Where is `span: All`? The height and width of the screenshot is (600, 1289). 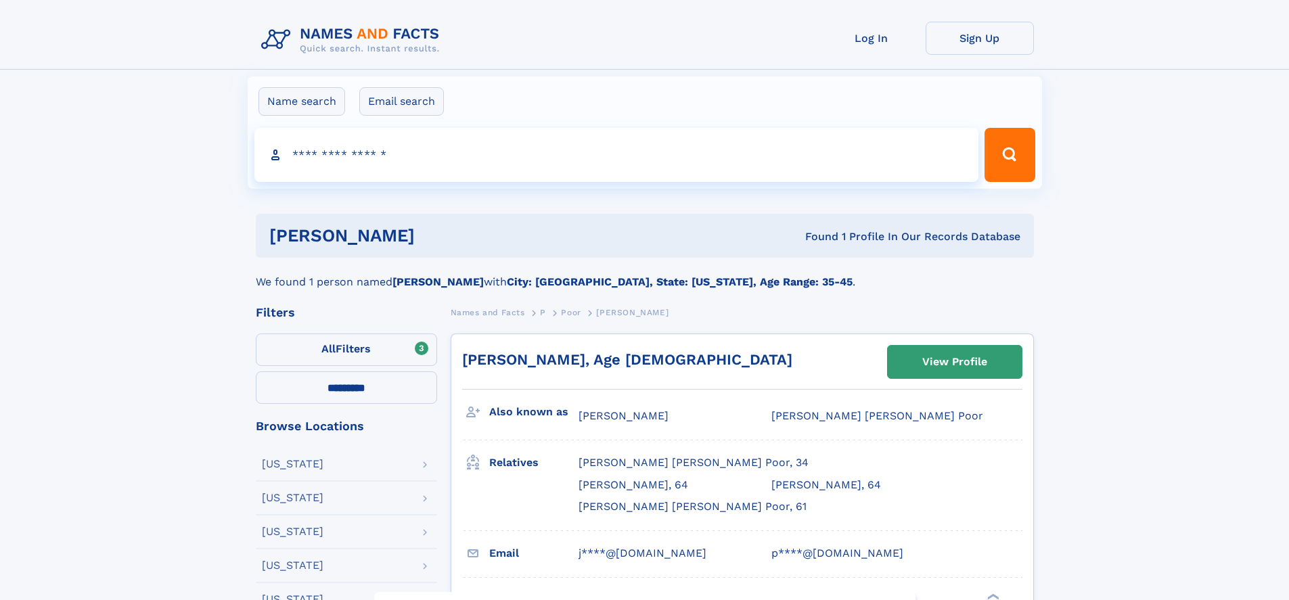 span: All is located at coordinates (328, 348).